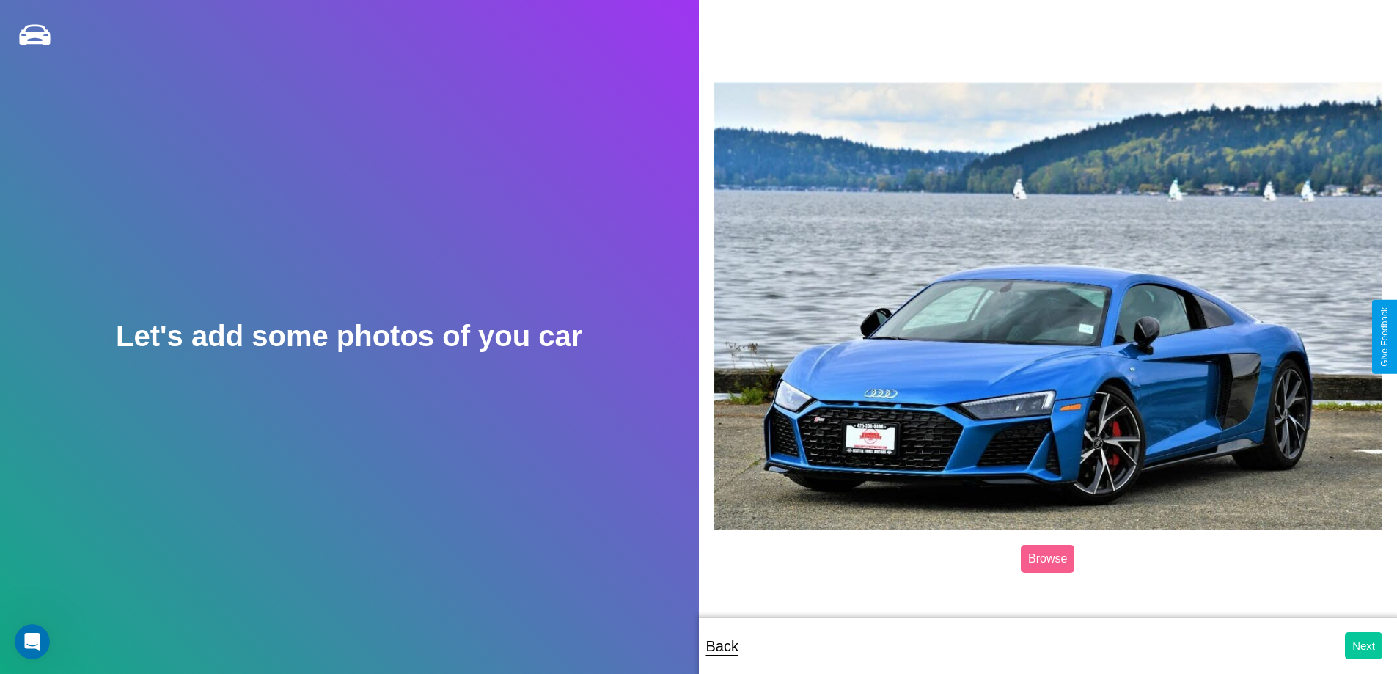 The height and width of the screenshot is (674, 1397). What do you see at coordinates (1364, 645) in the screenshot?
I see `button: Next` at bounding box center [1364, 645].